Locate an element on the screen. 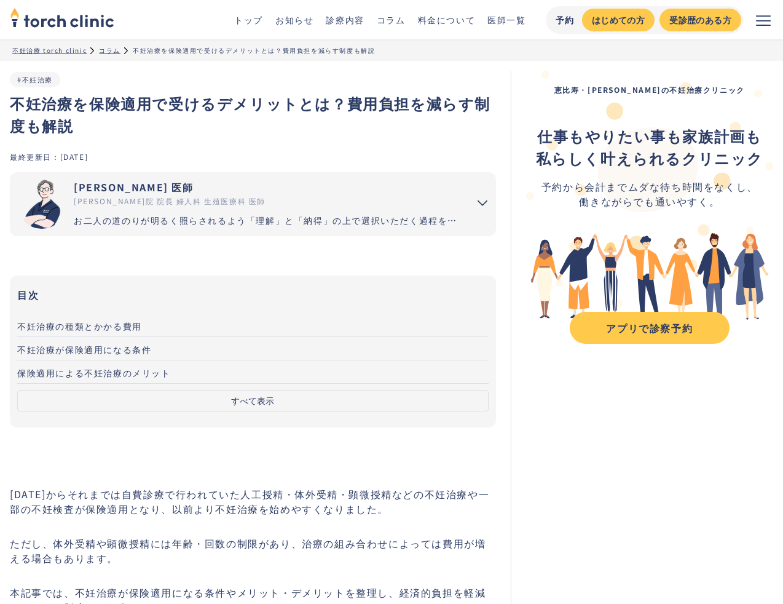 This screenshot has height=604, width=783. a: はじめての方 is located at coordinates (618, 20).